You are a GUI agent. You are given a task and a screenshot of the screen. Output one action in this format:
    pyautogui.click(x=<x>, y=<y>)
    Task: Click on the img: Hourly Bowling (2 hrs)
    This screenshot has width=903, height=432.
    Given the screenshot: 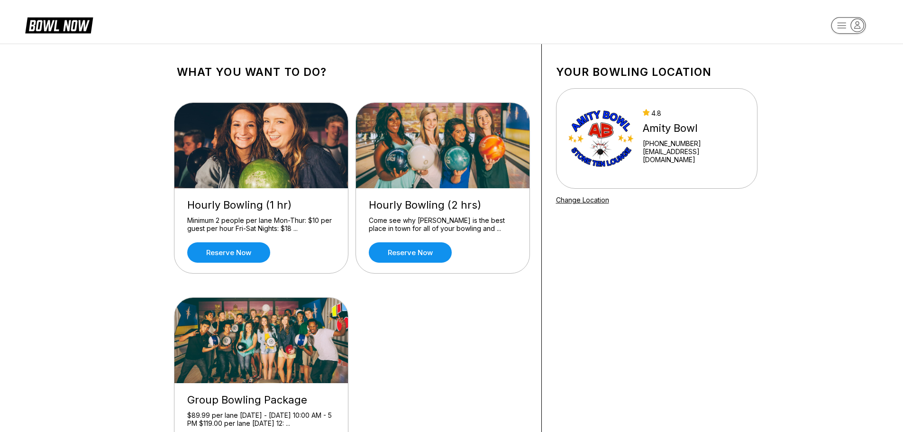 What is the action you would take?
    pyautogui.click(x=443, y=145)
    